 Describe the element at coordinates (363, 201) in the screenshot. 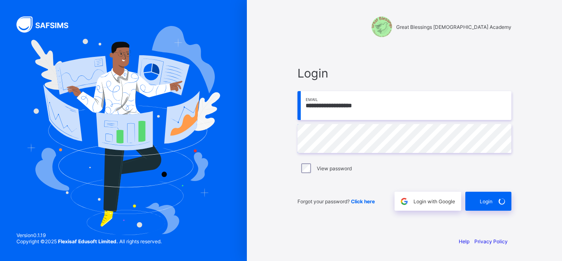

I see `span: Click here` at that location.